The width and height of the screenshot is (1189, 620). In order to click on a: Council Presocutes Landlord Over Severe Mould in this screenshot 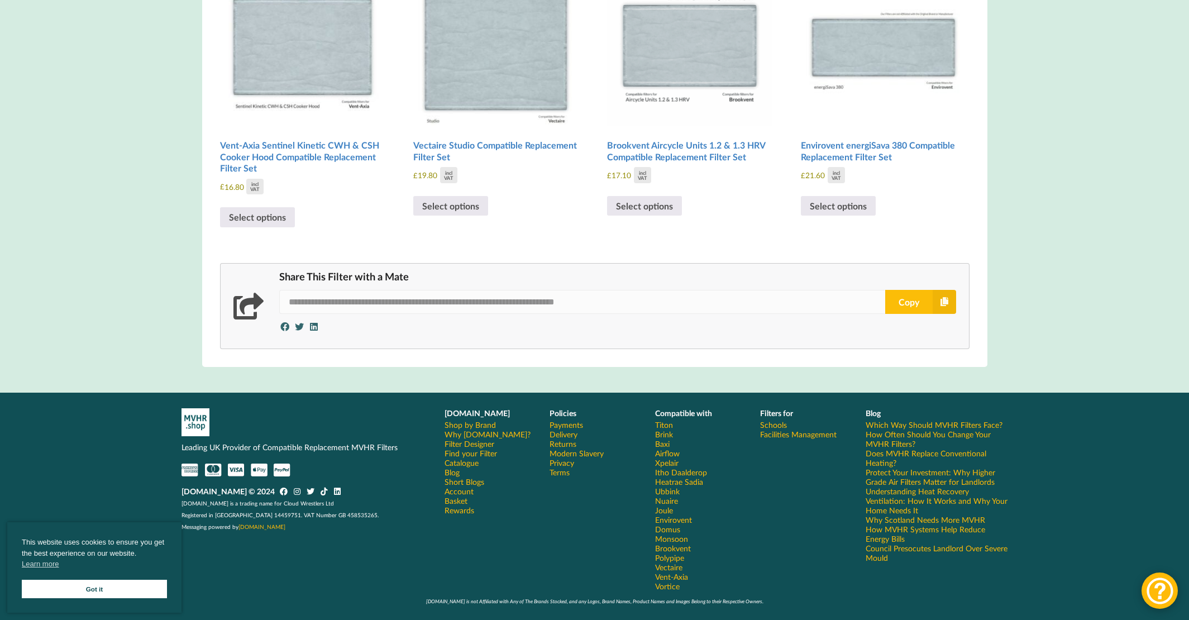, I will do `click(937, 553)`.